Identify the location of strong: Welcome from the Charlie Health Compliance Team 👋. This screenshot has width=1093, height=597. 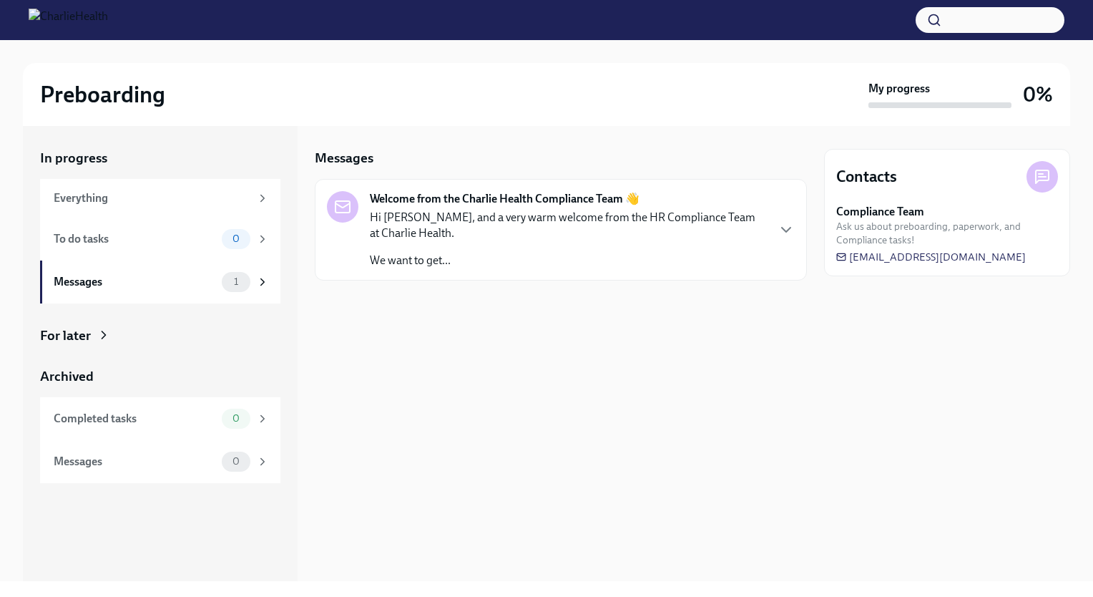
(504, 199).